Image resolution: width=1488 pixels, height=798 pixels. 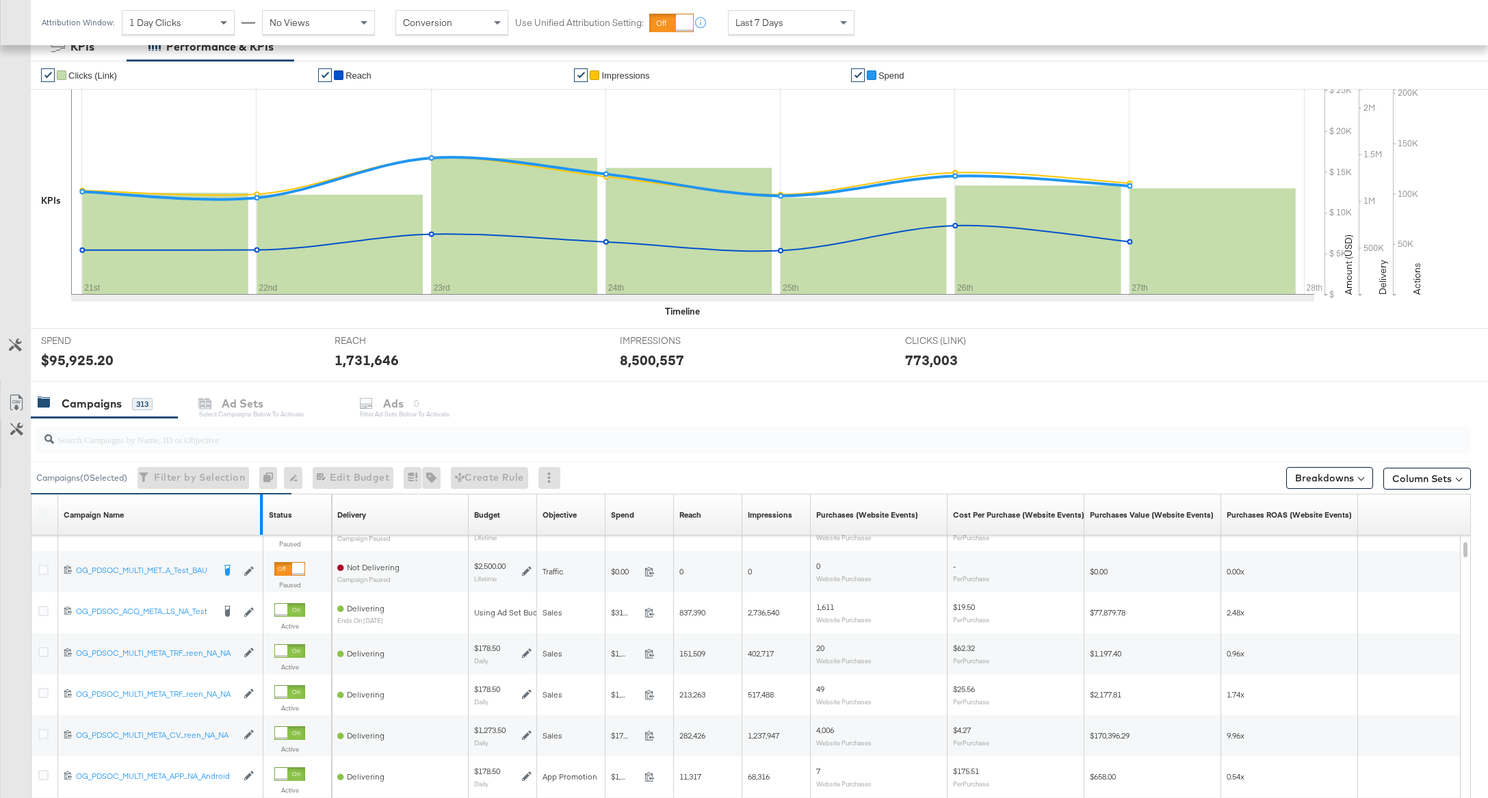 What do you see at coordinates (1105, 653) in the screenshot?
I see `span: $1,197.40` at bounding box center [1105, 653].